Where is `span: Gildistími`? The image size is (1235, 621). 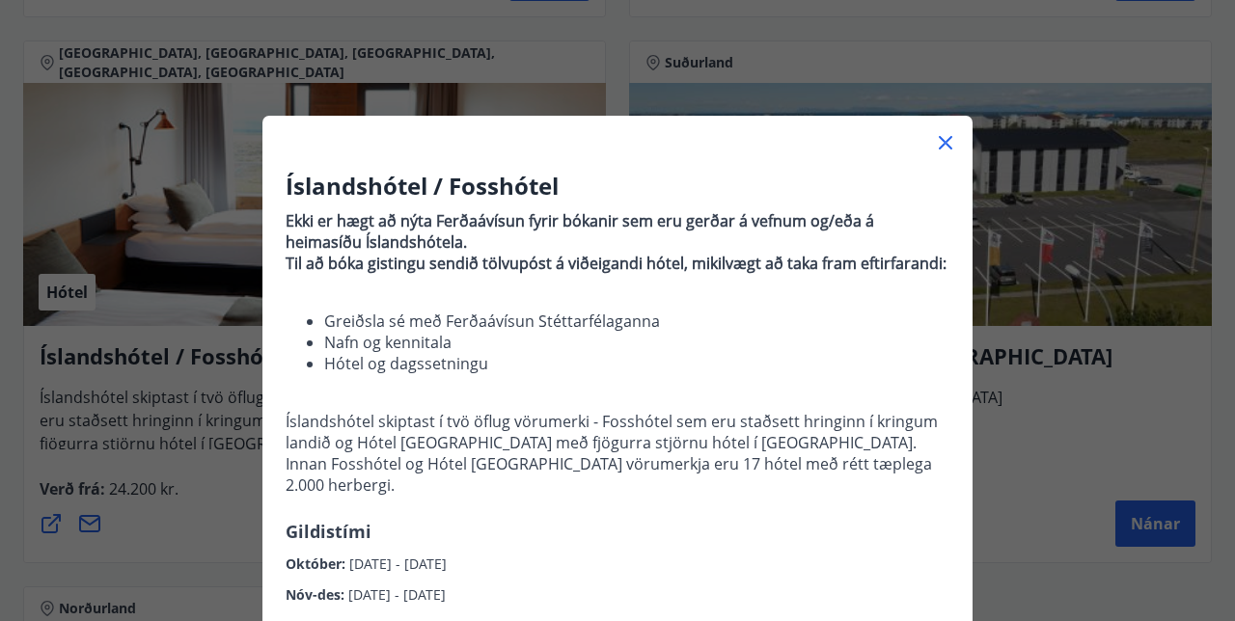
span: Gildistími is located at coordinates (328, 531).